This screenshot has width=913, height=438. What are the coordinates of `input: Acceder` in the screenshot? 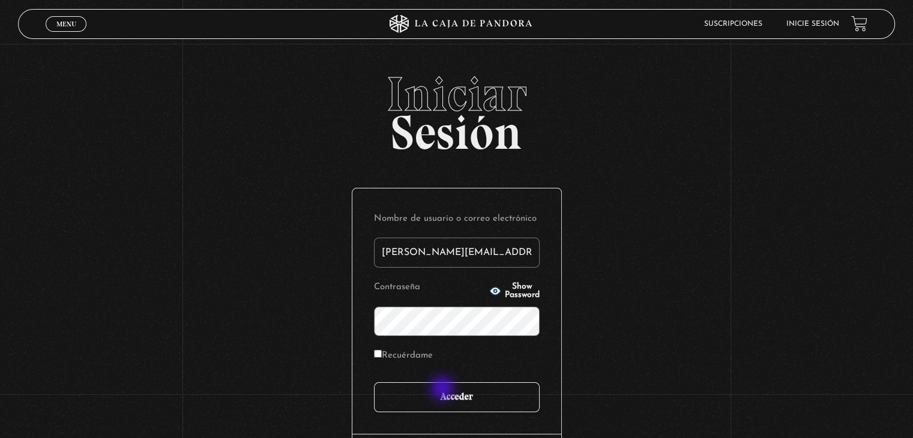 It's located at (457, 397).